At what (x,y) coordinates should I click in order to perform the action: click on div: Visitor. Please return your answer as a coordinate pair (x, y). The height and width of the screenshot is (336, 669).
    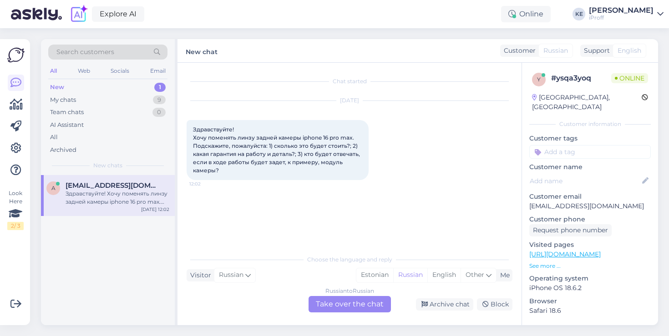
    Looking at the image, I should click on (199, 275).